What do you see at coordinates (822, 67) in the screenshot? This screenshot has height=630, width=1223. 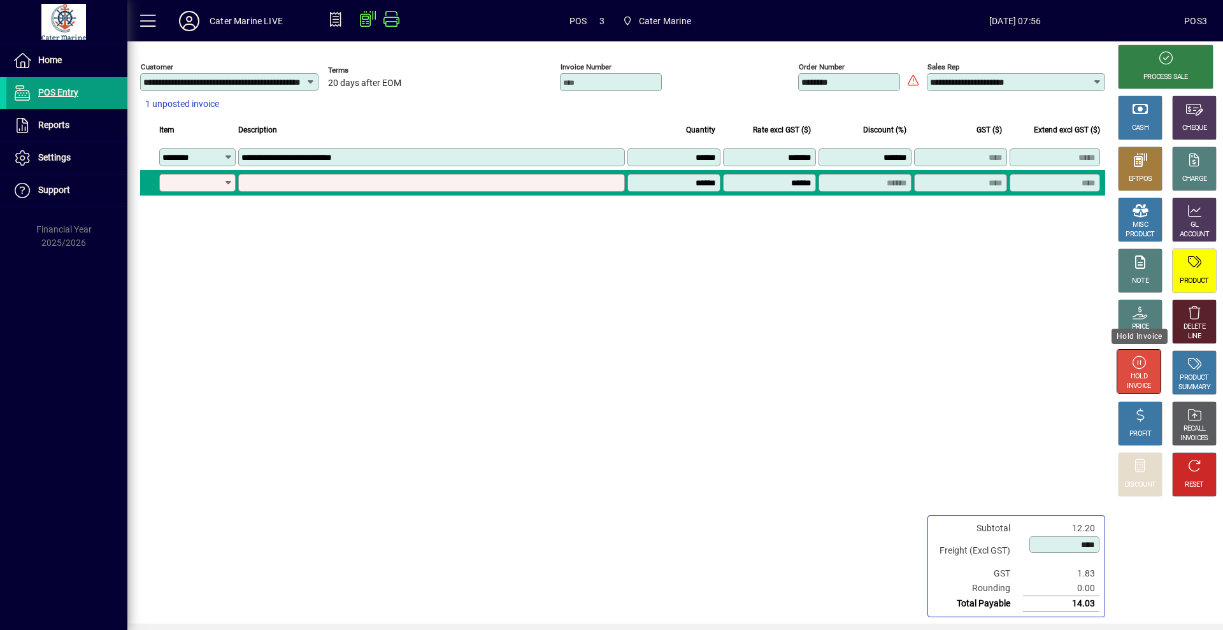 I see `mat-label: Order number` at bounding box center [822, 67].